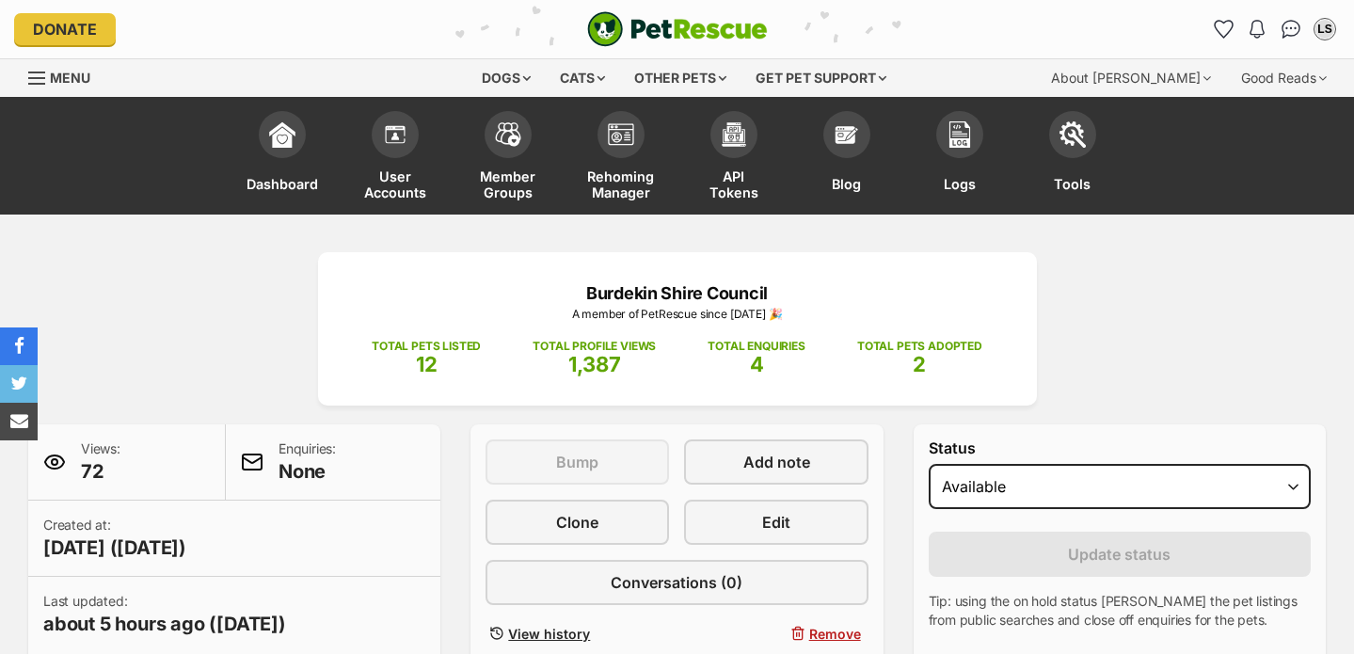 The image size is (1354, 654). Describe the element at coordinates (821, 78) in the screenshot. I see `div: Get pet support` at that location.